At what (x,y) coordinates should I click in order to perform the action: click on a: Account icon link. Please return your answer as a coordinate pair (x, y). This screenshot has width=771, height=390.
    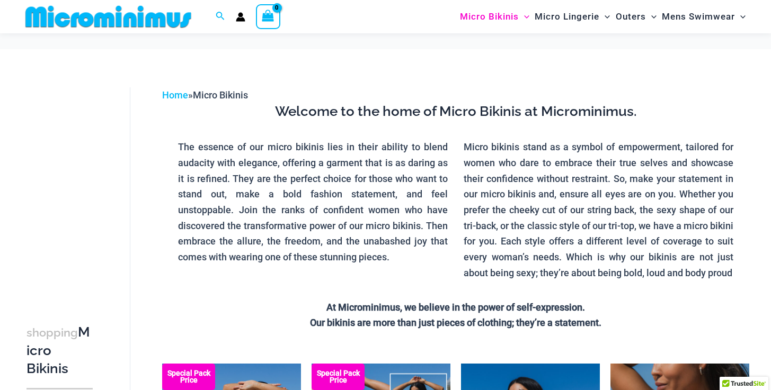
    Looking at the image, I should click on (240, 17).